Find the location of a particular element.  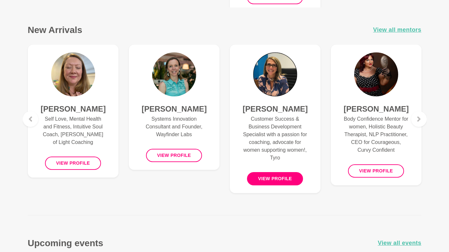

h3: Upcoming events is located at coordinates (65, 243).